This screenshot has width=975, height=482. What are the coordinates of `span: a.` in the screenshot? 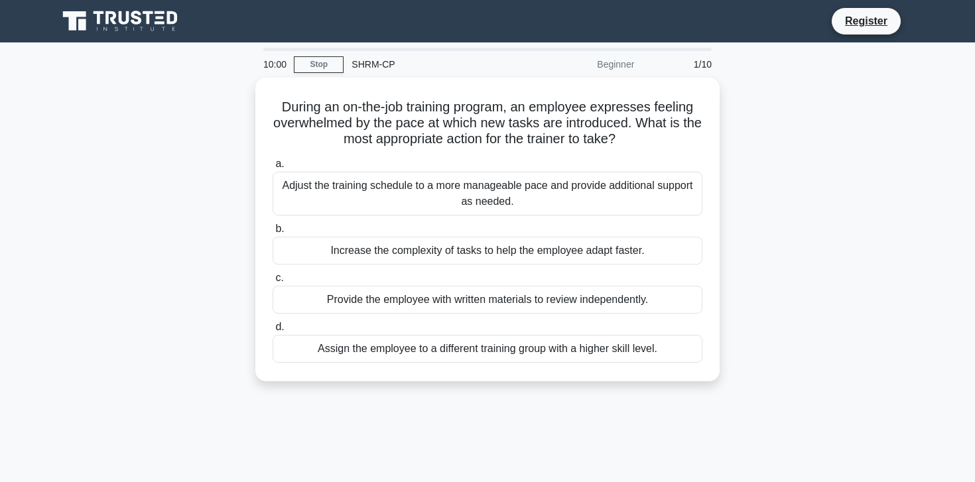 It's located at (279, 163).